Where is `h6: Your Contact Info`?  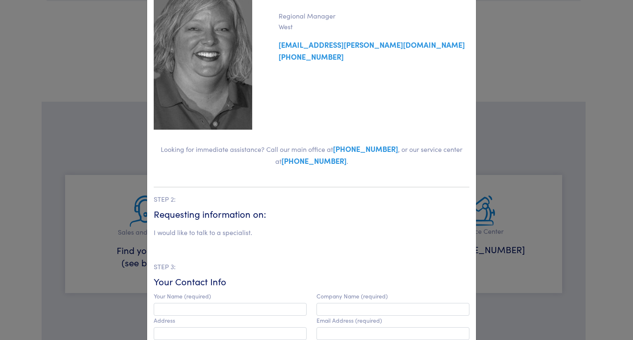
h6: Your Contact Info is located at coordinates (312, 282).